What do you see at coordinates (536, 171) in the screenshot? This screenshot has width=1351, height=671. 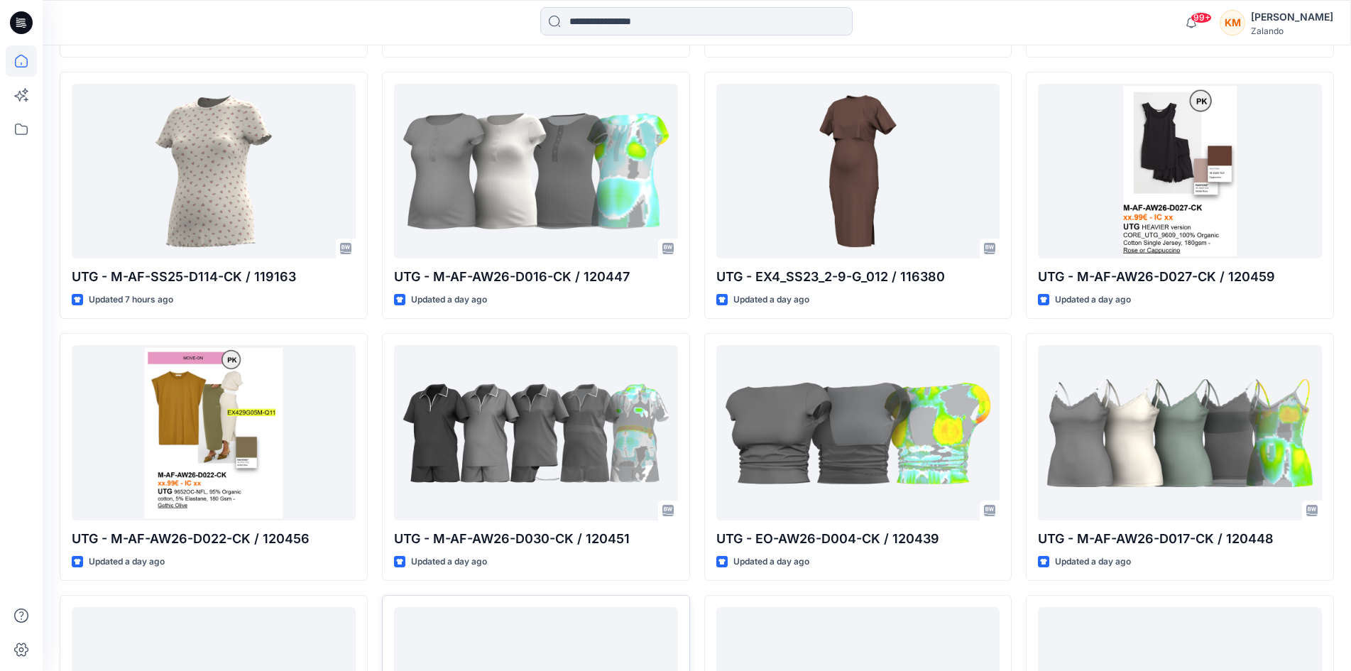 I see `a: UTG - M-AF-AW26-D016-CK / 120447` at bounding box center [536, 171].